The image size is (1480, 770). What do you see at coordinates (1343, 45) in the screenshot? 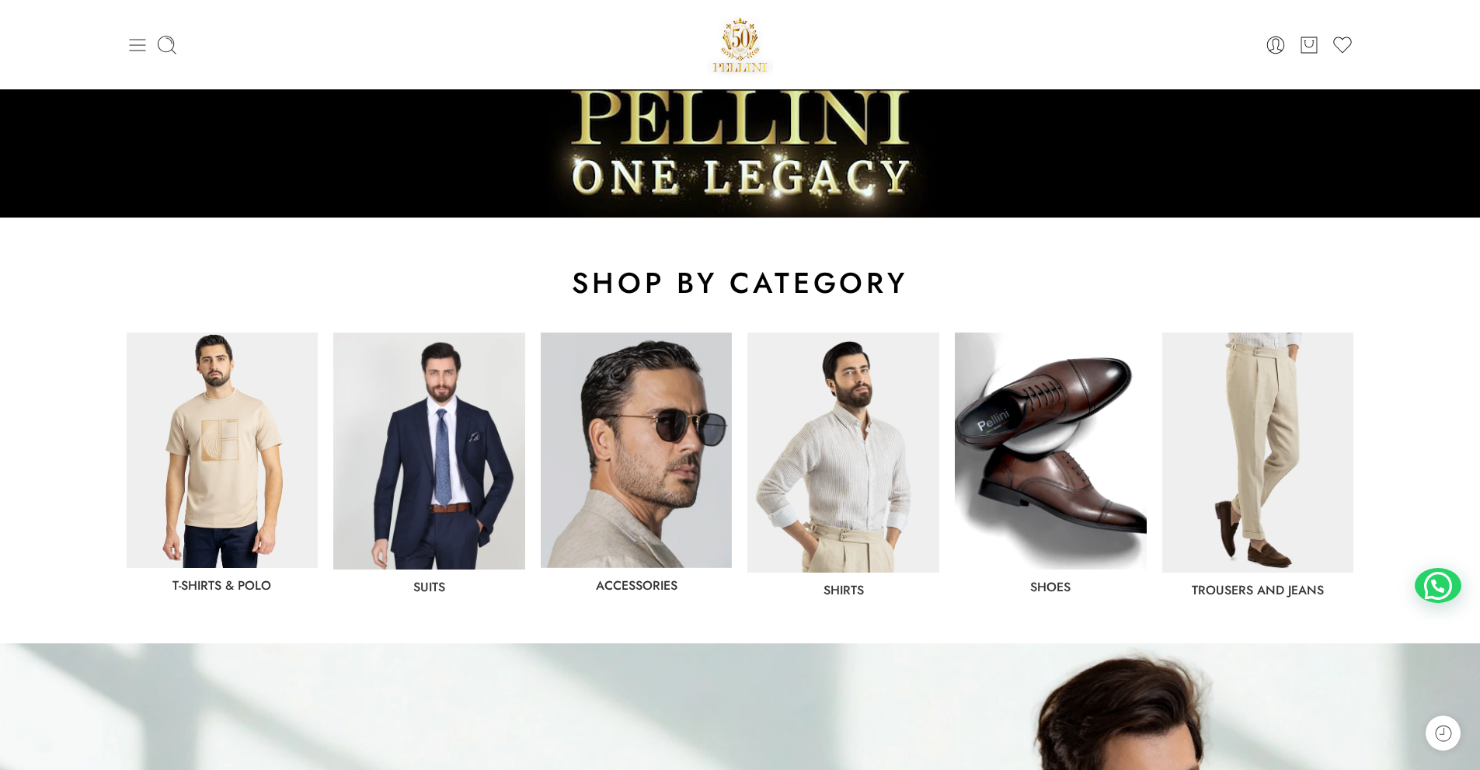
I see `a: Wishlist` at bounding box center [1343, 45].